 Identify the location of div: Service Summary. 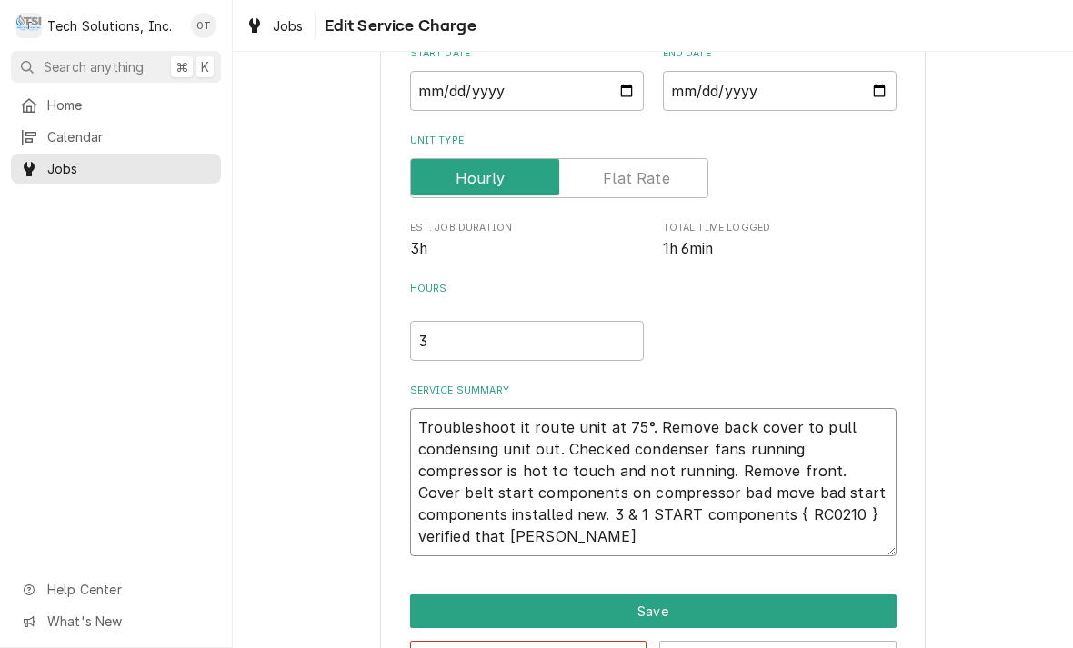
(653, 470).